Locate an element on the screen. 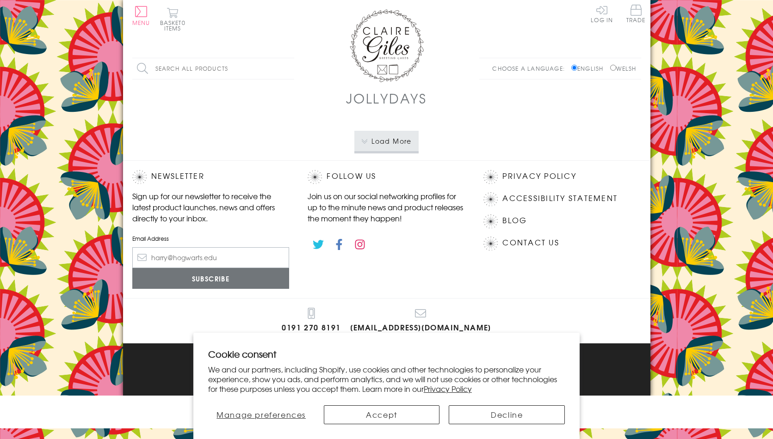  p: © 2025 . is located at coordinates (387, 378).